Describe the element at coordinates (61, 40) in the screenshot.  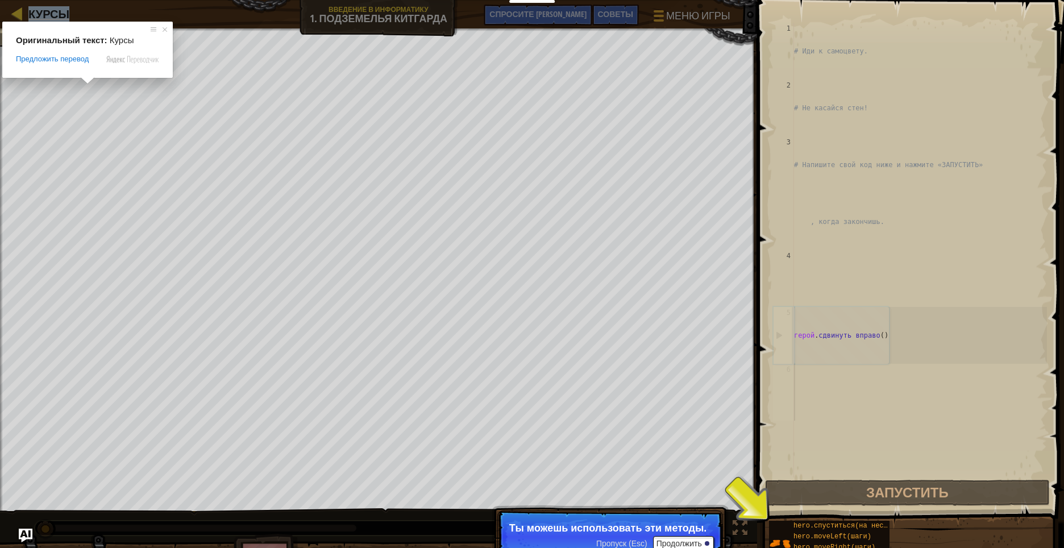
I see `span: Оригинальный текст:` at that location.